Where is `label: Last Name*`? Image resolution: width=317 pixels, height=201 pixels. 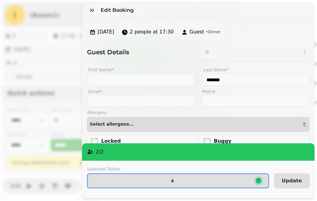 label: Last Name* is located at coordinates (256, 70).